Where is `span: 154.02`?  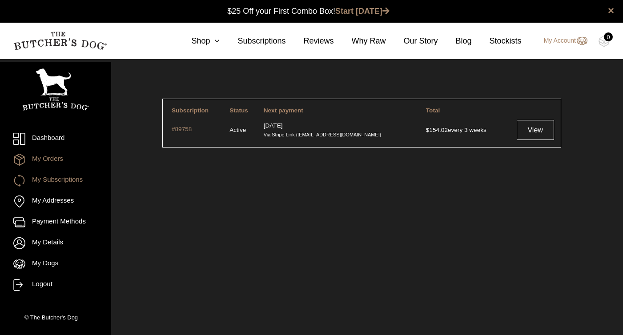
span: 154.02 is located at coordinates (436, 130).